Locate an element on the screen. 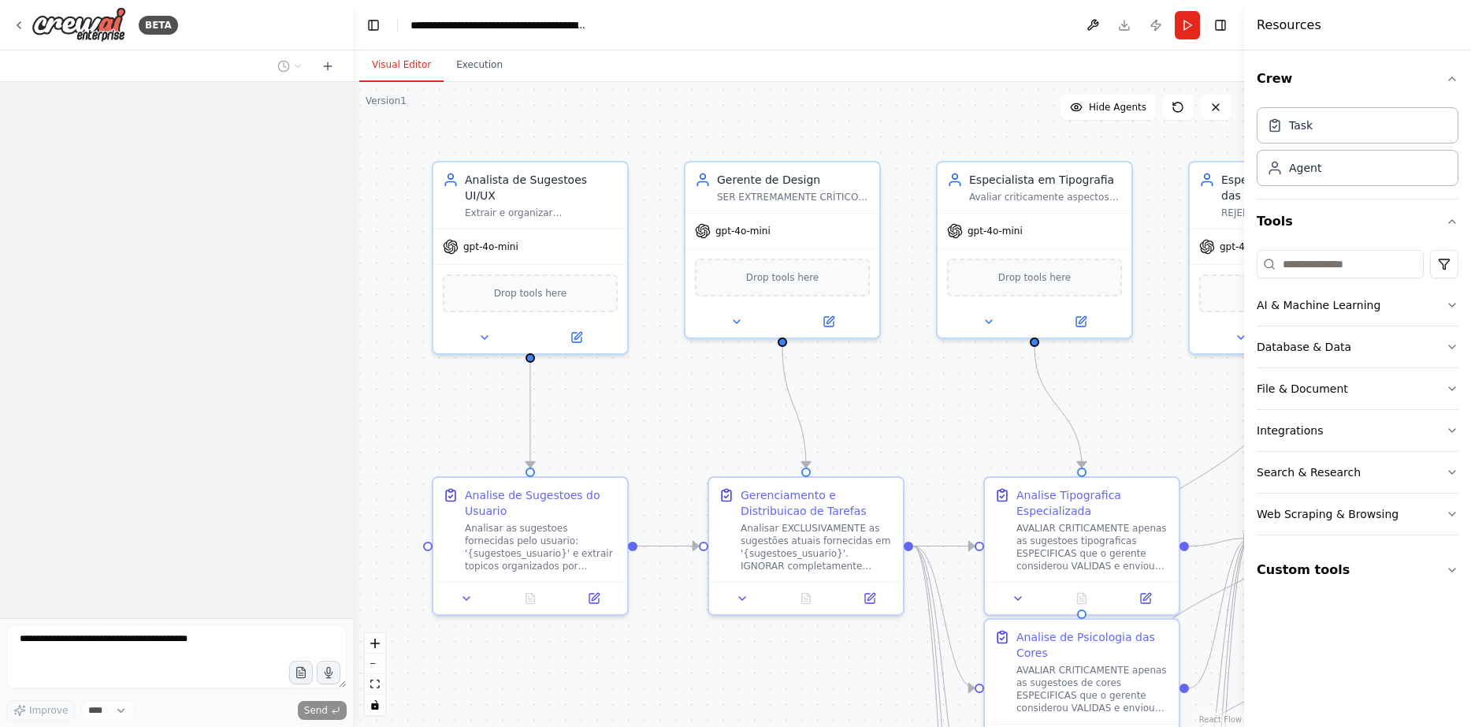 The image size is (1471, 727). div: Analista de Sugestoes UI/UX is located at coordinates (541, 188).